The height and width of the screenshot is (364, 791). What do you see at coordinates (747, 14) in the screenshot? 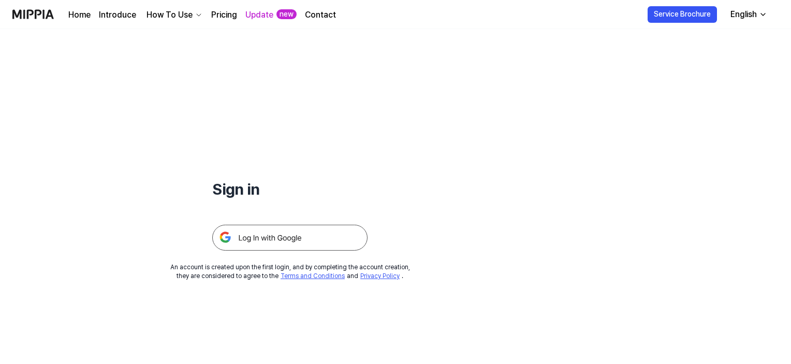
I see `button: English` at bounding box center [747, 14].